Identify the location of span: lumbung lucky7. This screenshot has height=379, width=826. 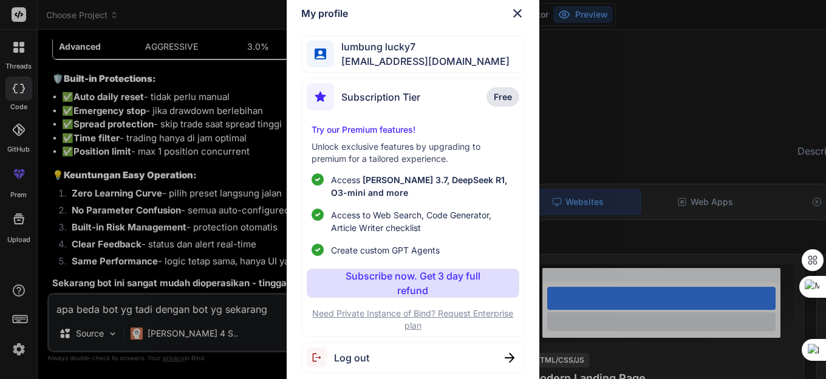
(421, 47).